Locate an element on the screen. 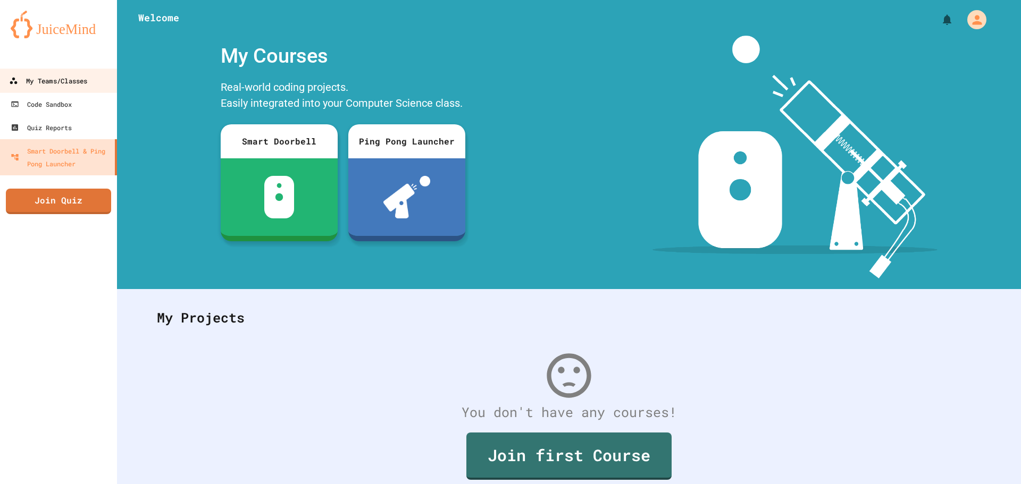 Image resolution: width=1021 pixels, height=484 pixels. div: Smart Doorbell & Ping Pong Launcher is located at coordinates (61, 157).